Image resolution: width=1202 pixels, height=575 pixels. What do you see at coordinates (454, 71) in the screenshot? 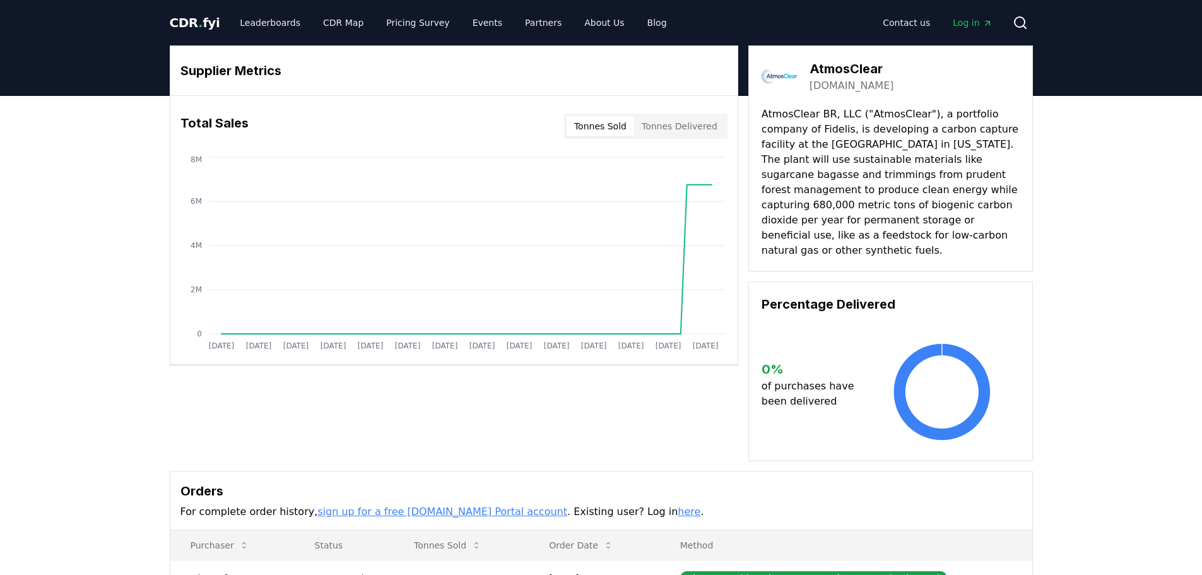
I see `h3: Supplier Metrics` at bounding box center [454, 71].